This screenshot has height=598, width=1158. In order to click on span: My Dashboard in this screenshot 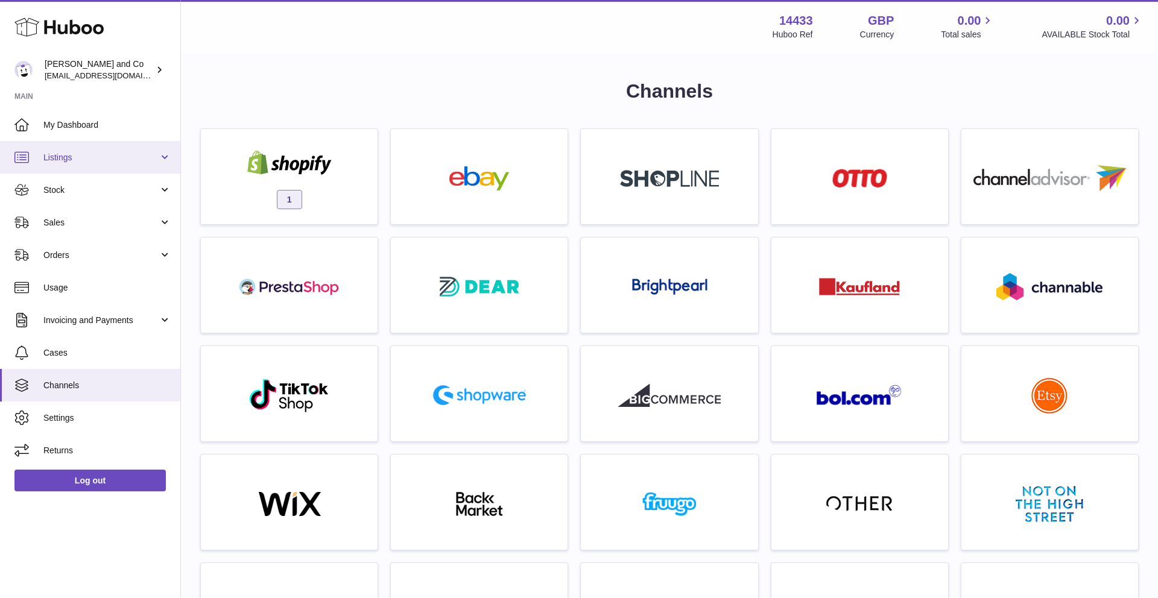, I will do `click(107, 125)`.